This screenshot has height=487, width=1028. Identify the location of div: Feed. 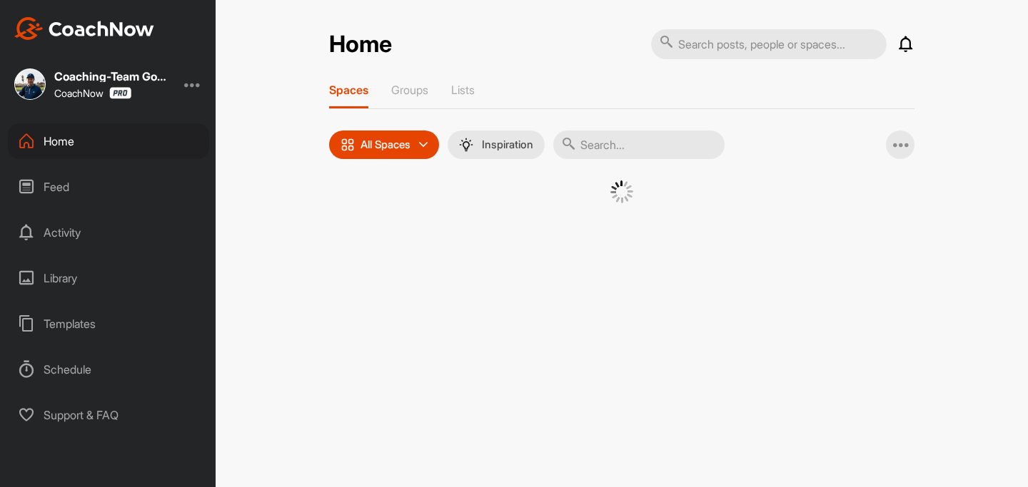
(108, 187).